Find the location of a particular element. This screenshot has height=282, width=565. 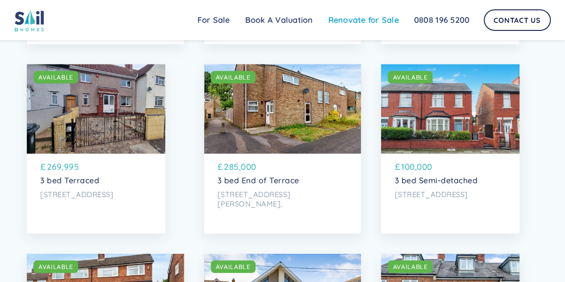

p: 285,000 is located at coordinates (240, 166).